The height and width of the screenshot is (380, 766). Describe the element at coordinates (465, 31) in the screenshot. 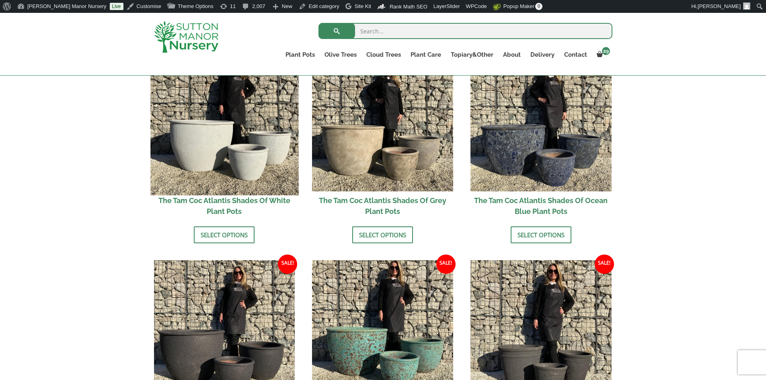

I see `input: Search...` at that location.